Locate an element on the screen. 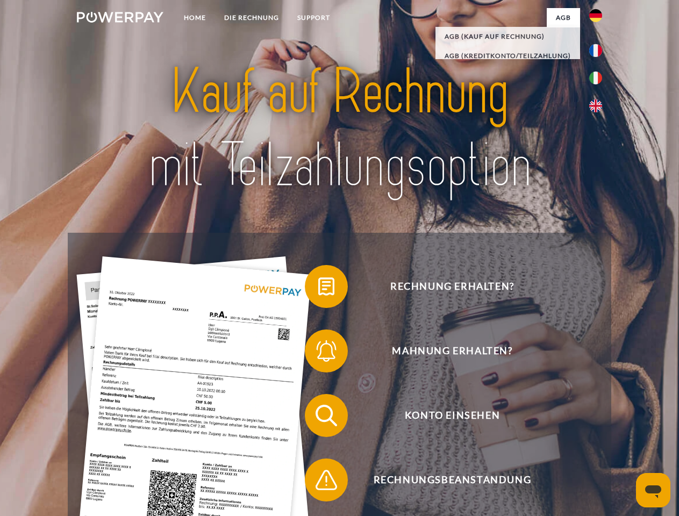 The width and height of the screenshot is (679, 516). span: Rechnung erhalten? is located at coordinates (452, 287).